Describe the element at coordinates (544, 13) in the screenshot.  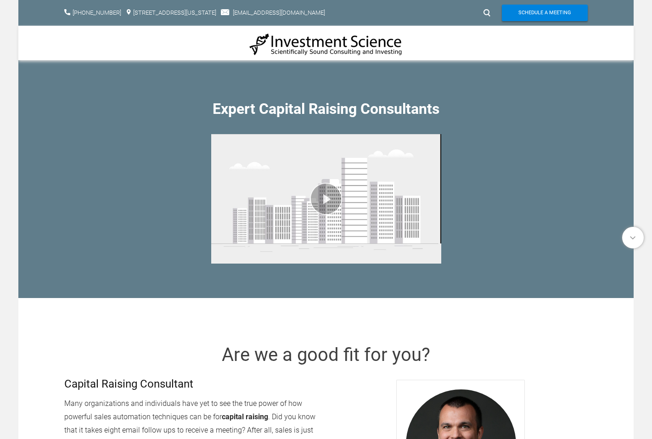
I see `a: Schedule A Meeting` at that location.